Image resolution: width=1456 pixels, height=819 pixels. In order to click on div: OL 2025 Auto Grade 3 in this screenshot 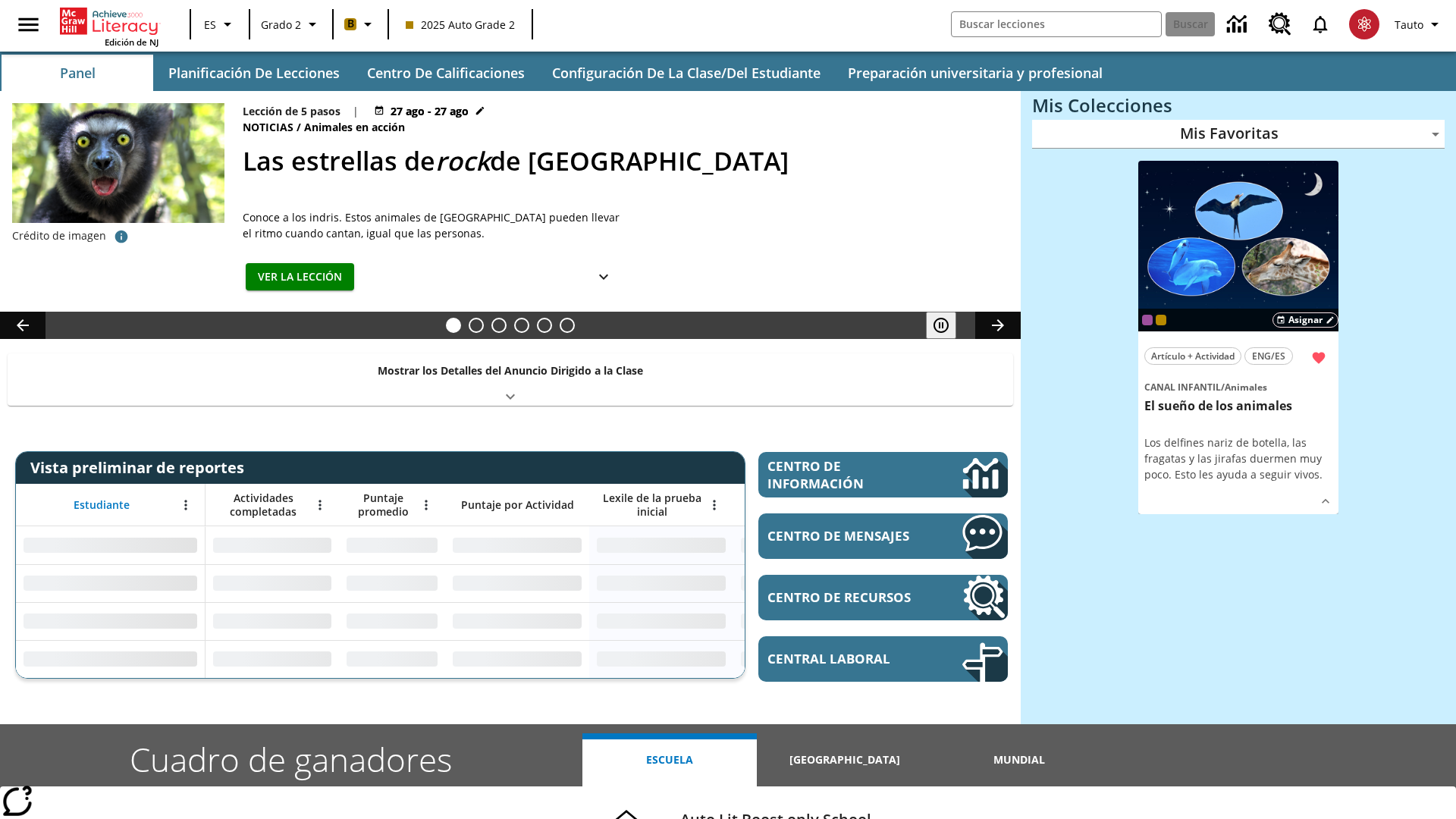, I will do `click(1147, 320)`.